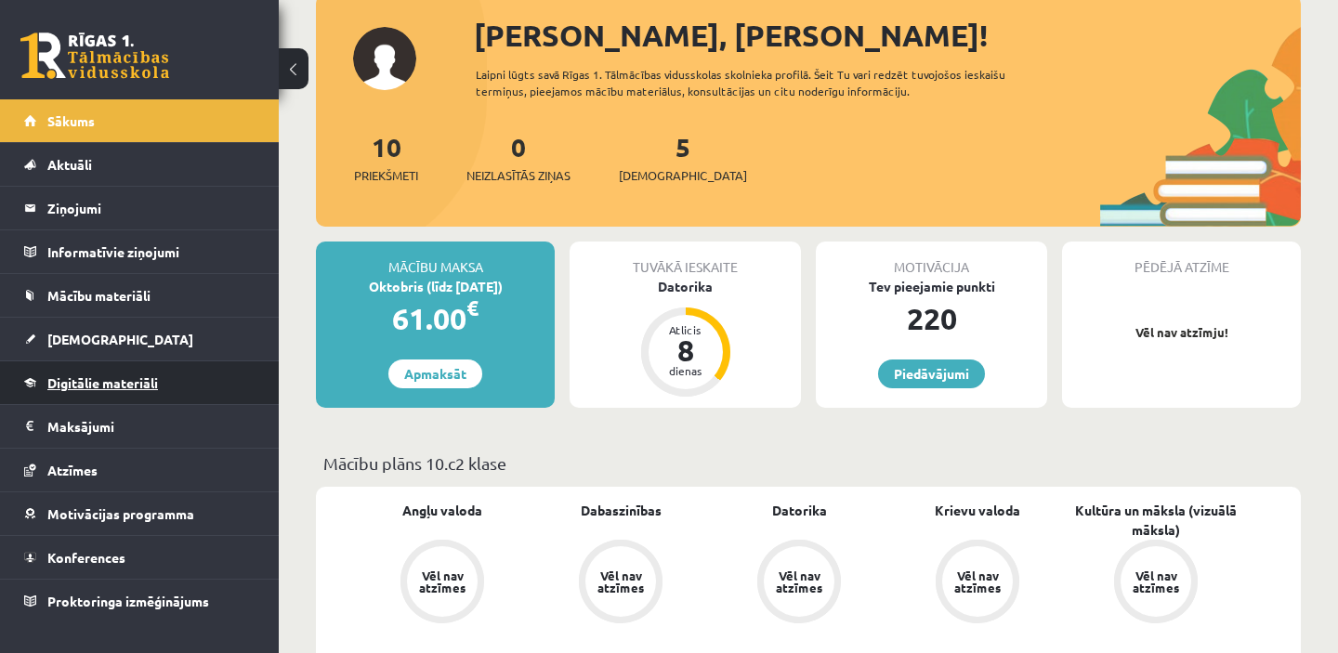 Image resolution: width=1338 pixels, height=653 pixels. What do you see at coordinates (386, 176) in the screenshot?
I see `span: Priekšmeti` at bounding box center [386, 176].